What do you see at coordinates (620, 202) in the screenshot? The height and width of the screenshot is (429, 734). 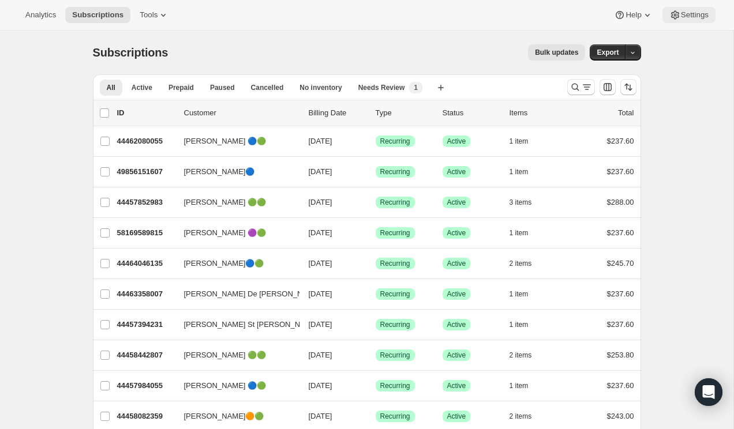 I see `span: $288.00` at bounding box center [620, 202].